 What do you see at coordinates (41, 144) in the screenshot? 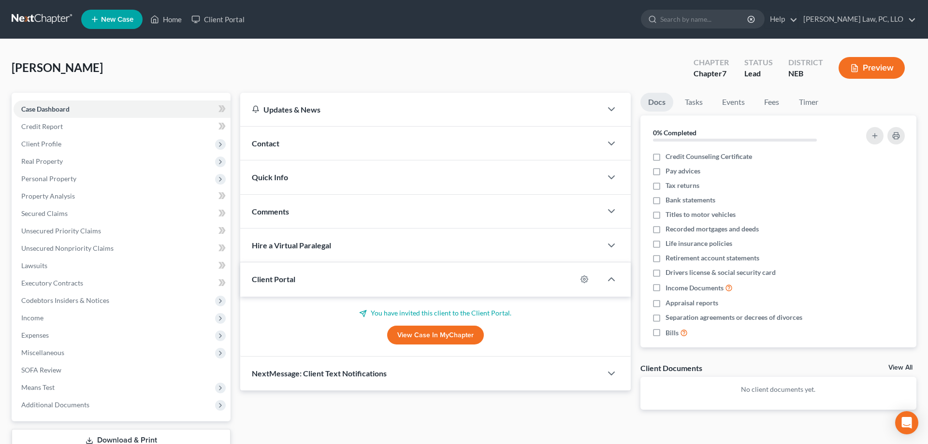
I see `span: Client Profile` at bounding box center [41, 144].